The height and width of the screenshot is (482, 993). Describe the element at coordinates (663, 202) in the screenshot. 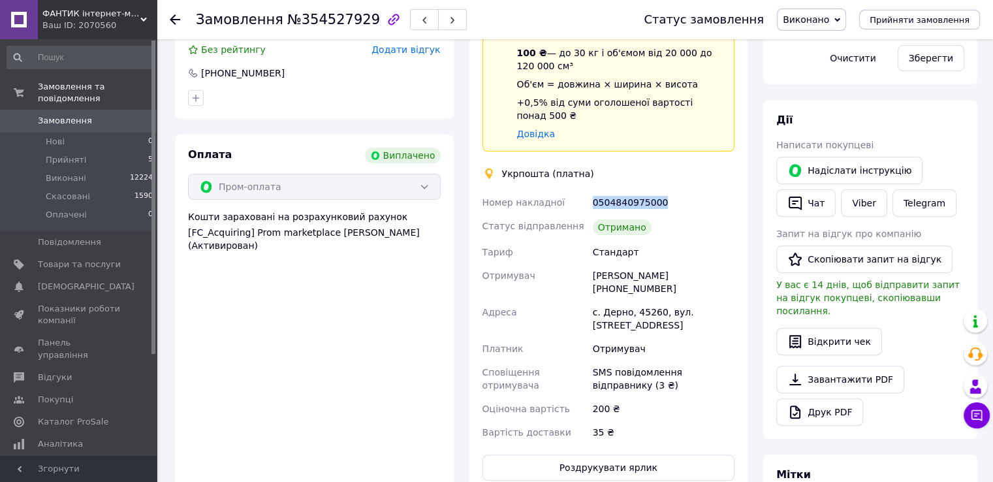

I see `div: 0504840975000` at that location.